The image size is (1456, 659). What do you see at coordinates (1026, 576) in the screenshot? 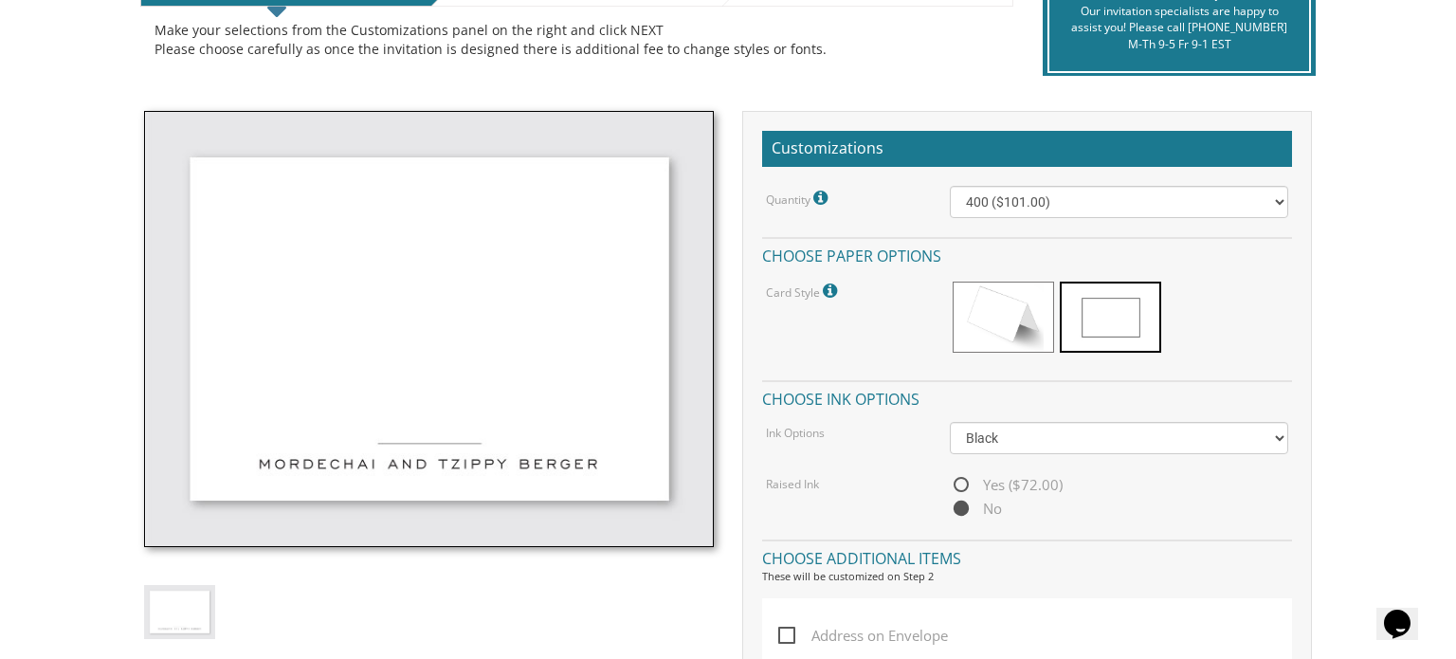
I see `div: These will be customized on Step 2` at bounding box center [1026, 576].